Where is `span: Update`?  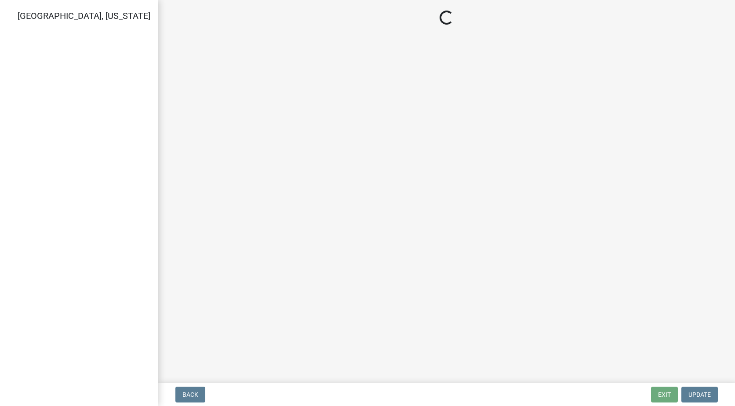 span: Update is located at coordinates (700, 395).